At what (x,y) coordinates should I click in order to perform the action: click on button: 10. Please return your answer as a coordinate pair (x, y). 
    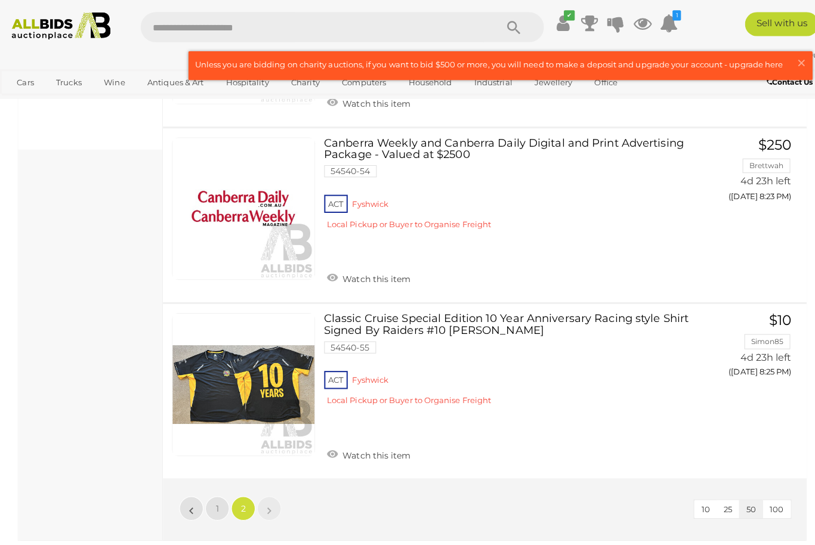
    Looking at the image, I should click on (698, 504).